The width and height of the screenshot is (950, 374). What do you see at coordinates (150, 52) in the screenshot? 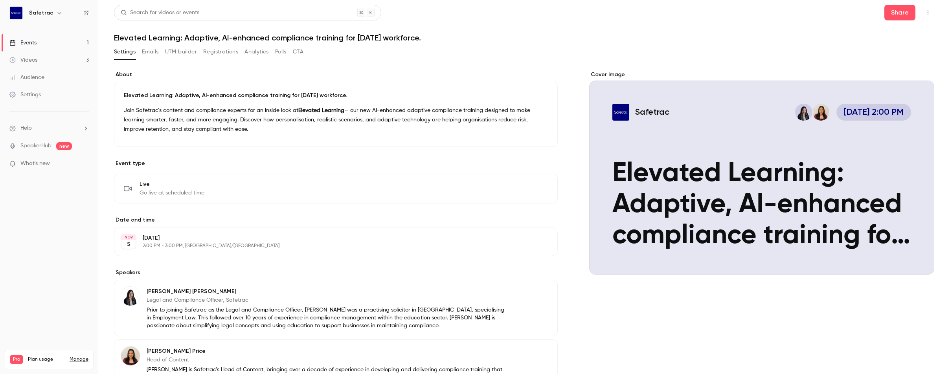
I see `button: Emails` at bounding box center [150, 52].